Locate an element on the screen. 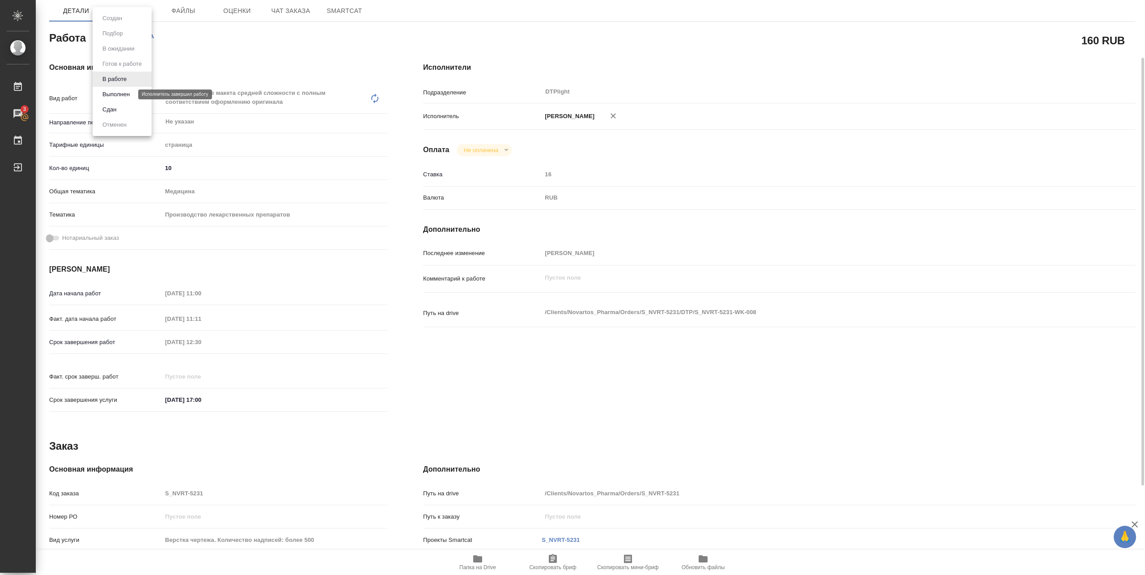 The height and width of the screenshot is (575, 1145). button: Отменен is located at coordinates (115, 125).